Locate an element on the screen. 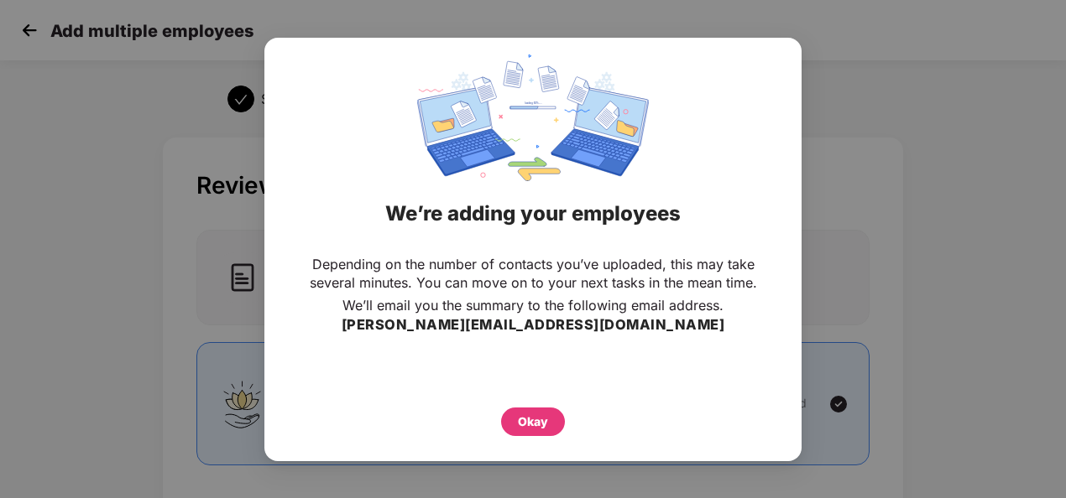 Image resolution: width=1066 pixels, height=498 pixels. p: We’ll email you the summary to the following email address. is located at coordinates (533, 305).